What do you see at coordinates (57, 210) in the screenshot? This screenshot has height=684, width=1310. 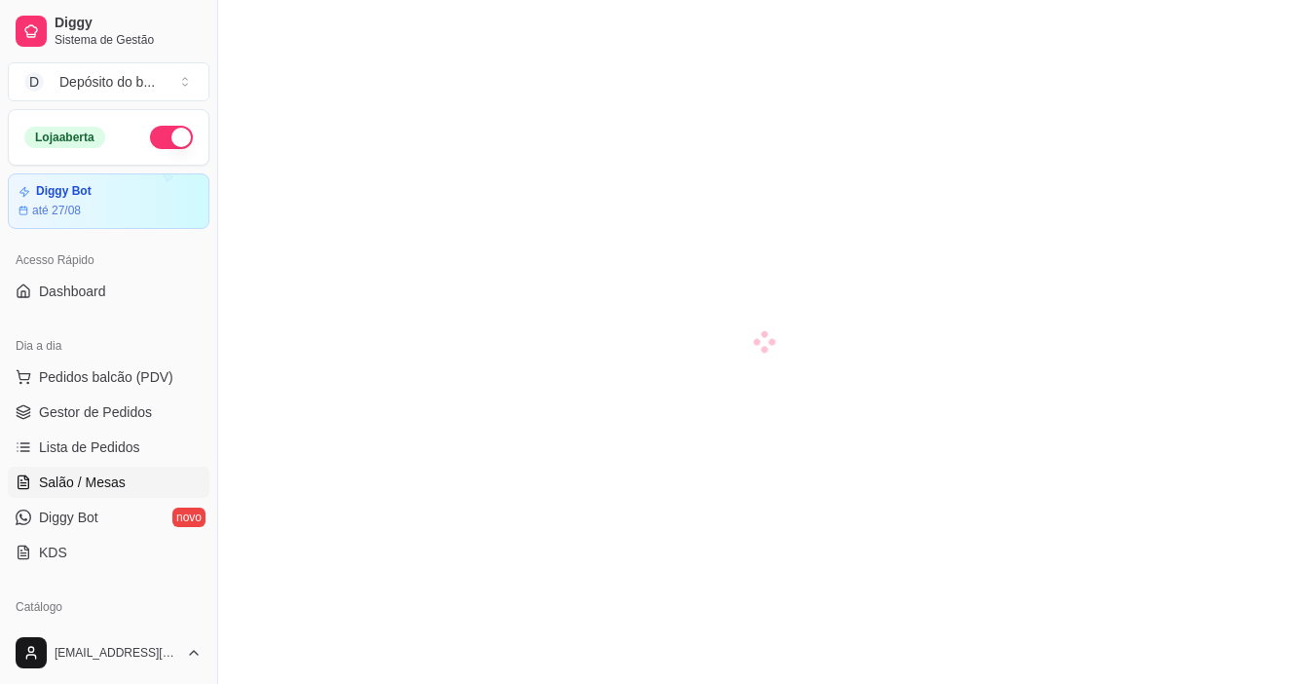 I see `article: até 27/08` at bounding box center [57, 210].